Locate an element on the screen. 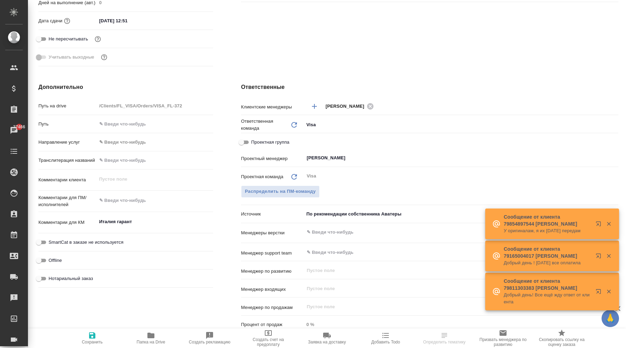  span: Заявка на доставку is located at coordinates (327, 343).